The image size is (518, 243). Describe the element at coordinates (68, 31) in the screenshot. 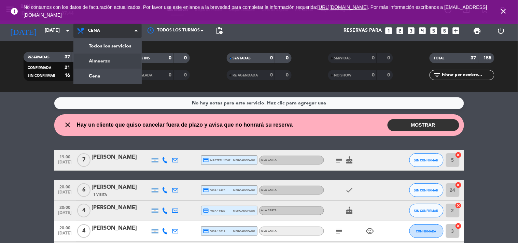

I see `i: arrow_drop_down` at that location.